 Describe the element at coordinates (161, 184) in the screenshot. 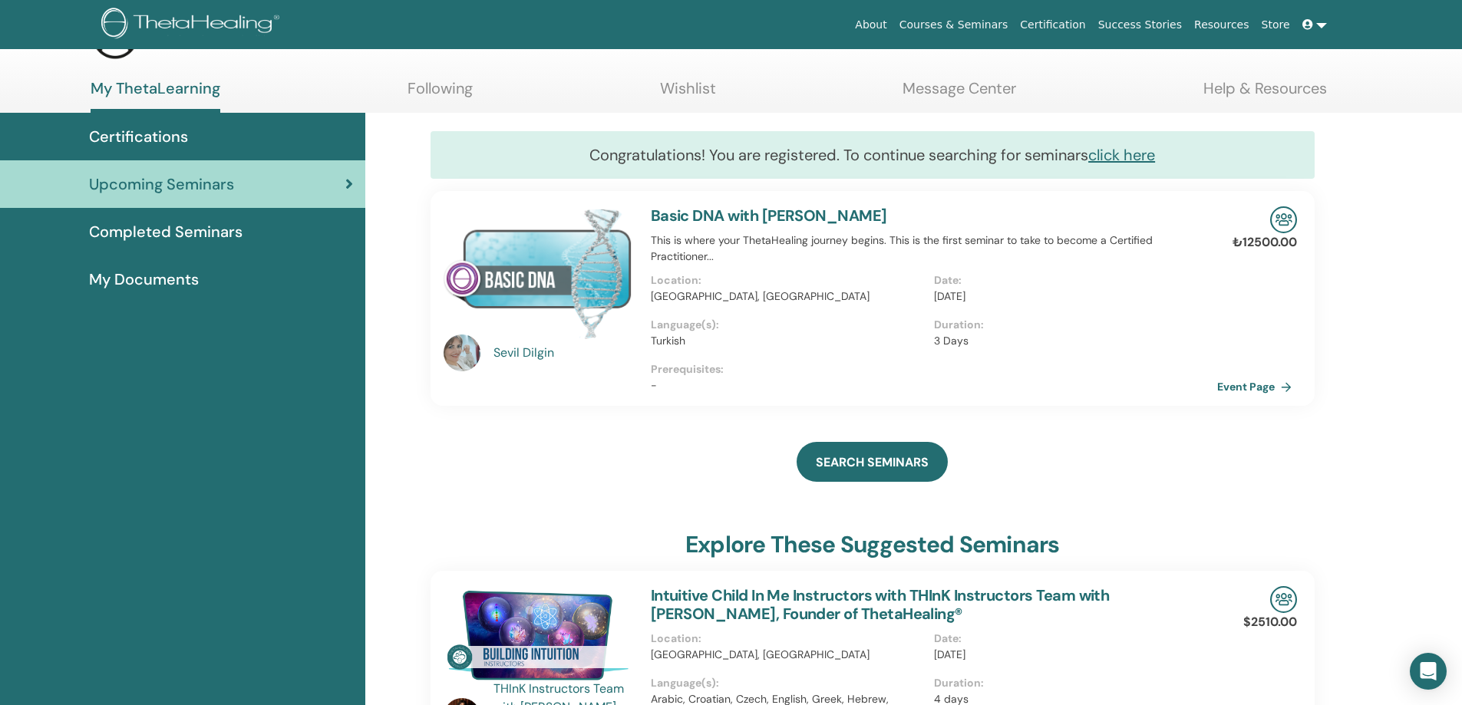

I see `span: Upcoming Seminars` at that location.